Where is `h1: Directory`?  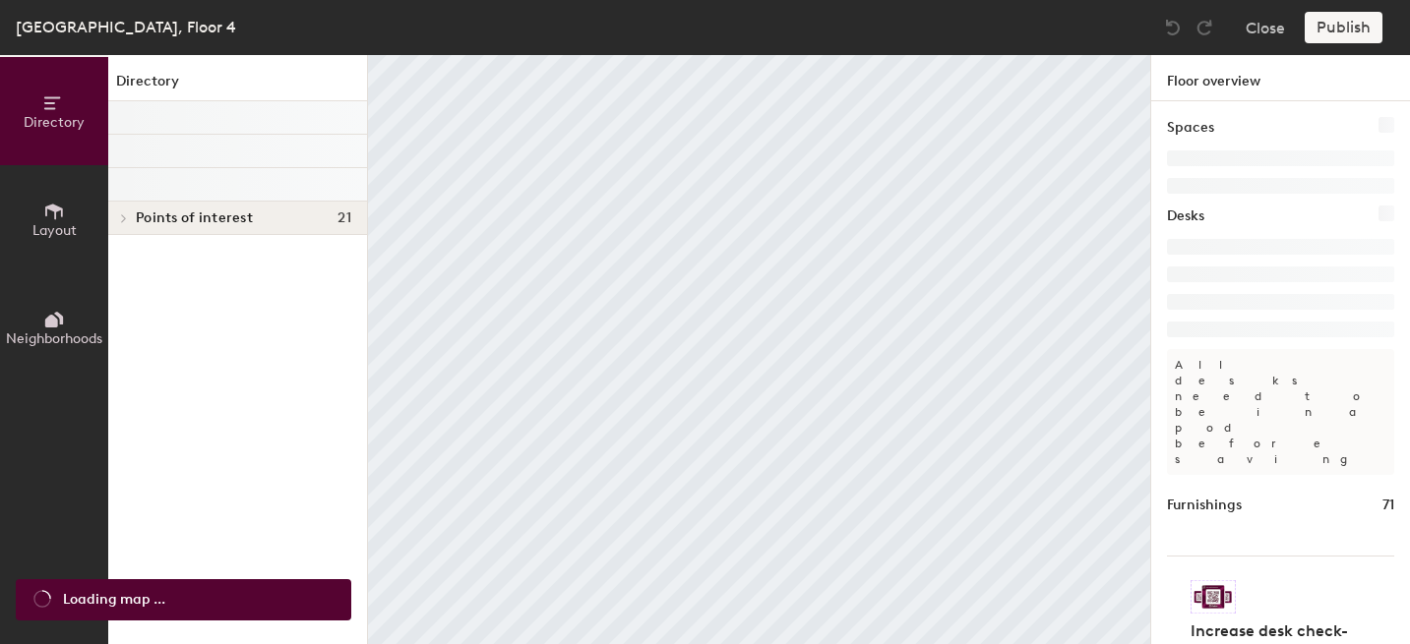
h1: Directory is located at coordinates (237, 86).